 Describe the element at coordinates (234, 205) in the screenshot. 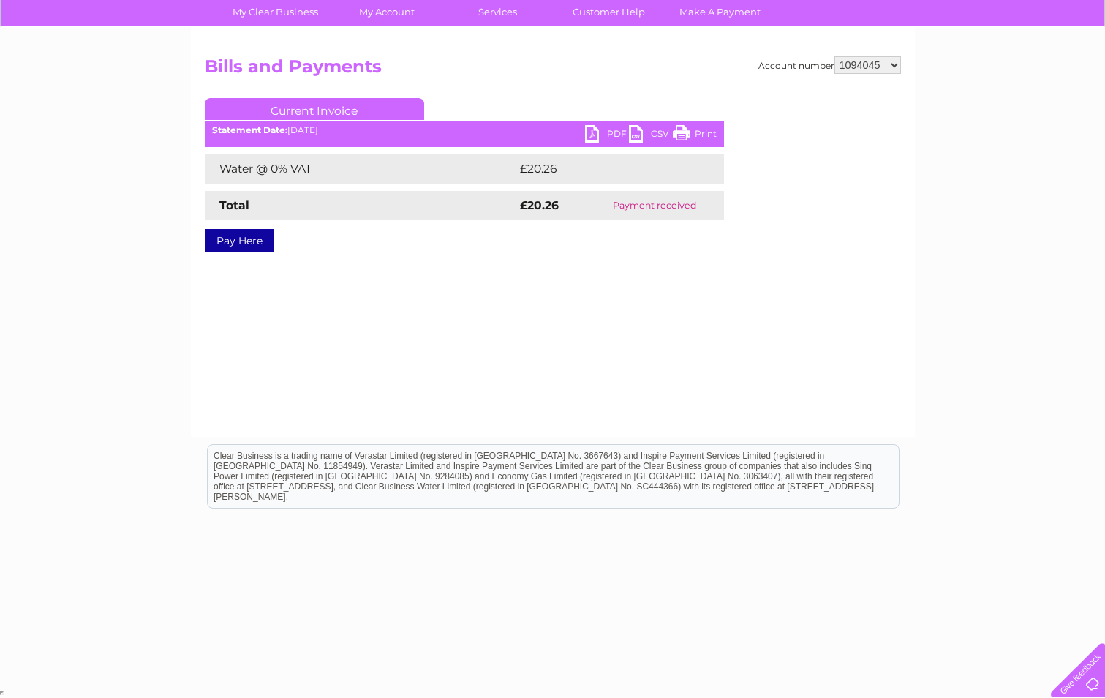

I see `strong: Total` at that location.